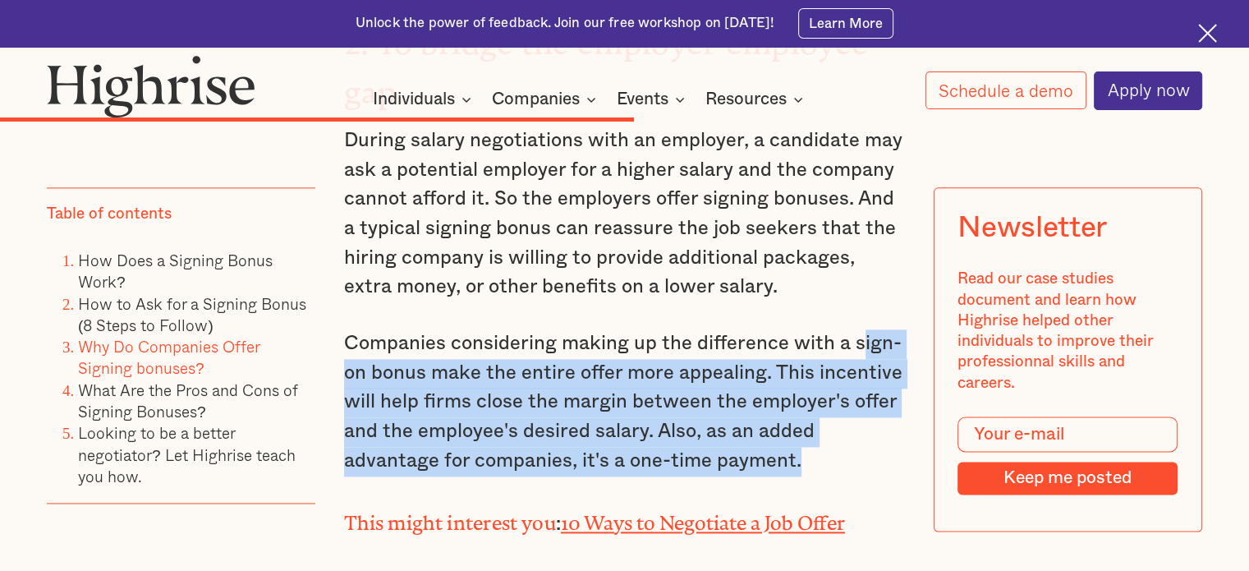 The height and width of the screenshot is (571, 1249). Describe the element at coordinates (1068, 434) in the screenshot. I see `input: Your e-mail` at that location.